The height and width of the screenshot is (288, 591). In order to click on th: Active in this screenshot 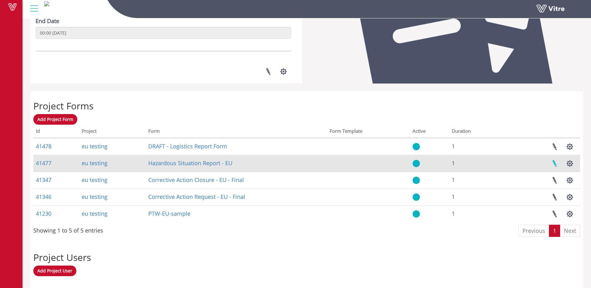, I will do `click(429, 132)`.